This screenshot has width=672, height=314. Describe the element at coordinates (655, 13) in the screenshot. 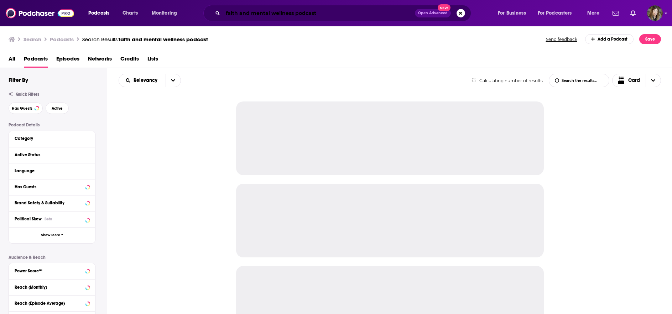

I see `img: User Profile` at that location.